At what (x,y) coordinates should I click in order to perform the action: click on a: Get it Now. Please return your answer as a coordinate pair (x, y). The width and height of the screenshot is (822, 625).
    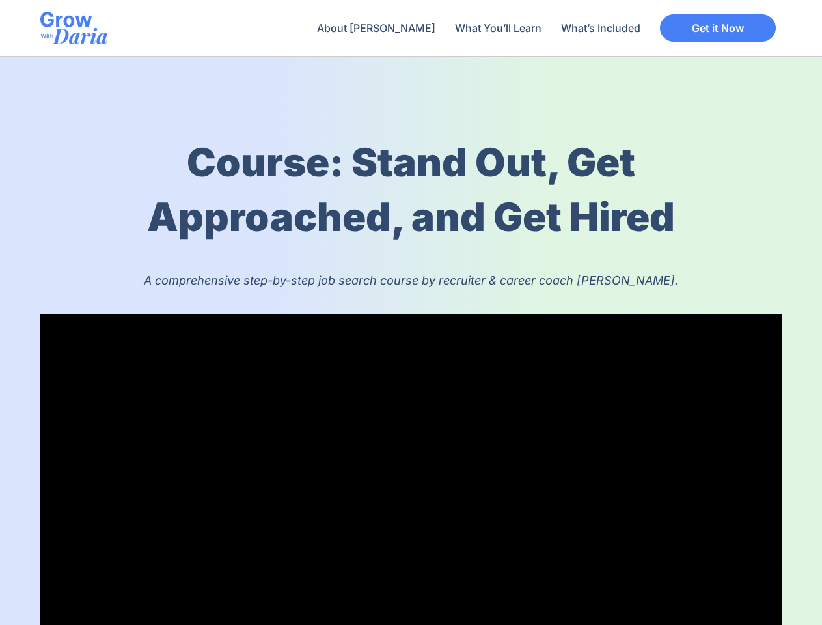
    Looking at the image, I should click on (718, 28).